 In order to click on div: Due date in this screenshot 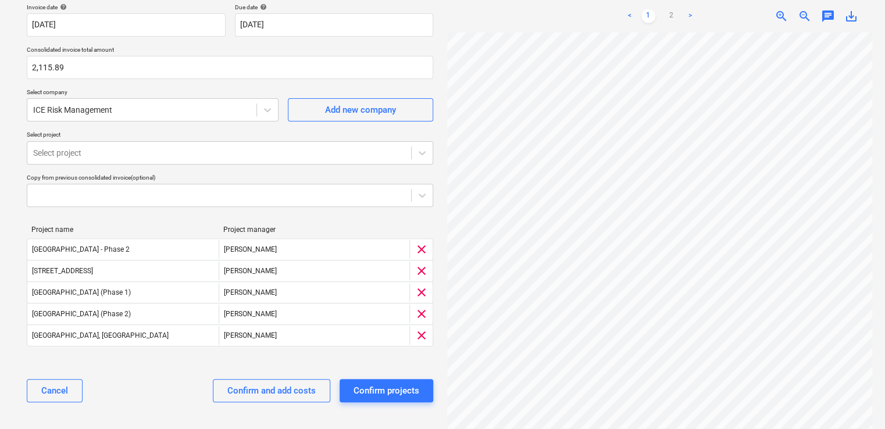, I will do `click(334, 7)`.